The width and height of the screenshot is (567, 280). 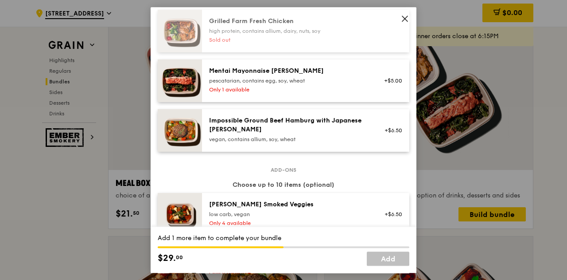 What do you see at coordinates (289, 139) in the screenshot?
I see `div: vegan, contains allium, soy, wheat` at bounding box center [289, 139].